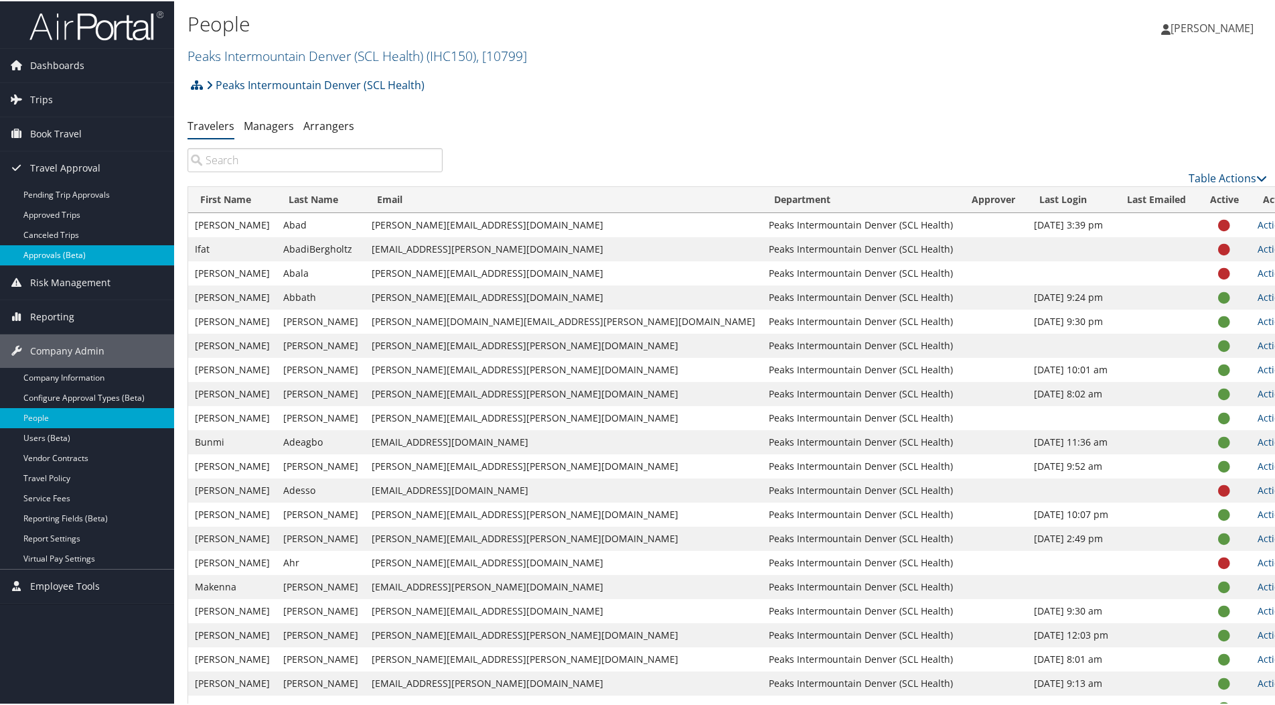 The image size is (1275, 705). I want to click on th: Last Emailed: activate to sort column ascending, so click(1157, 198).